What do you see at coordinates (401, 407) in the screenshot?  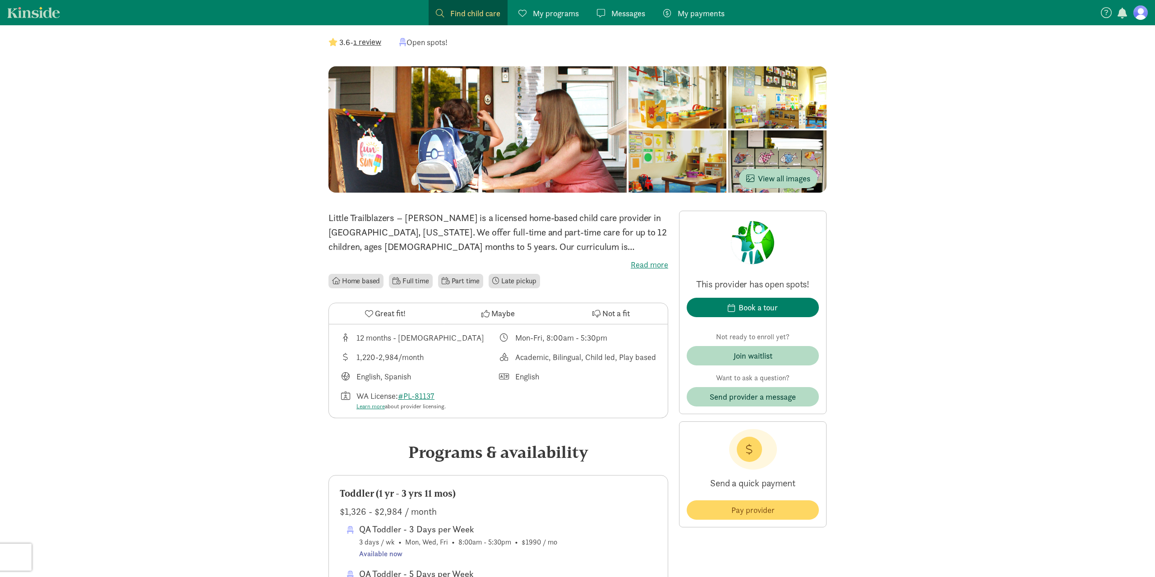 I see `div: about provider licensing.` at bounding box center [401, 407].